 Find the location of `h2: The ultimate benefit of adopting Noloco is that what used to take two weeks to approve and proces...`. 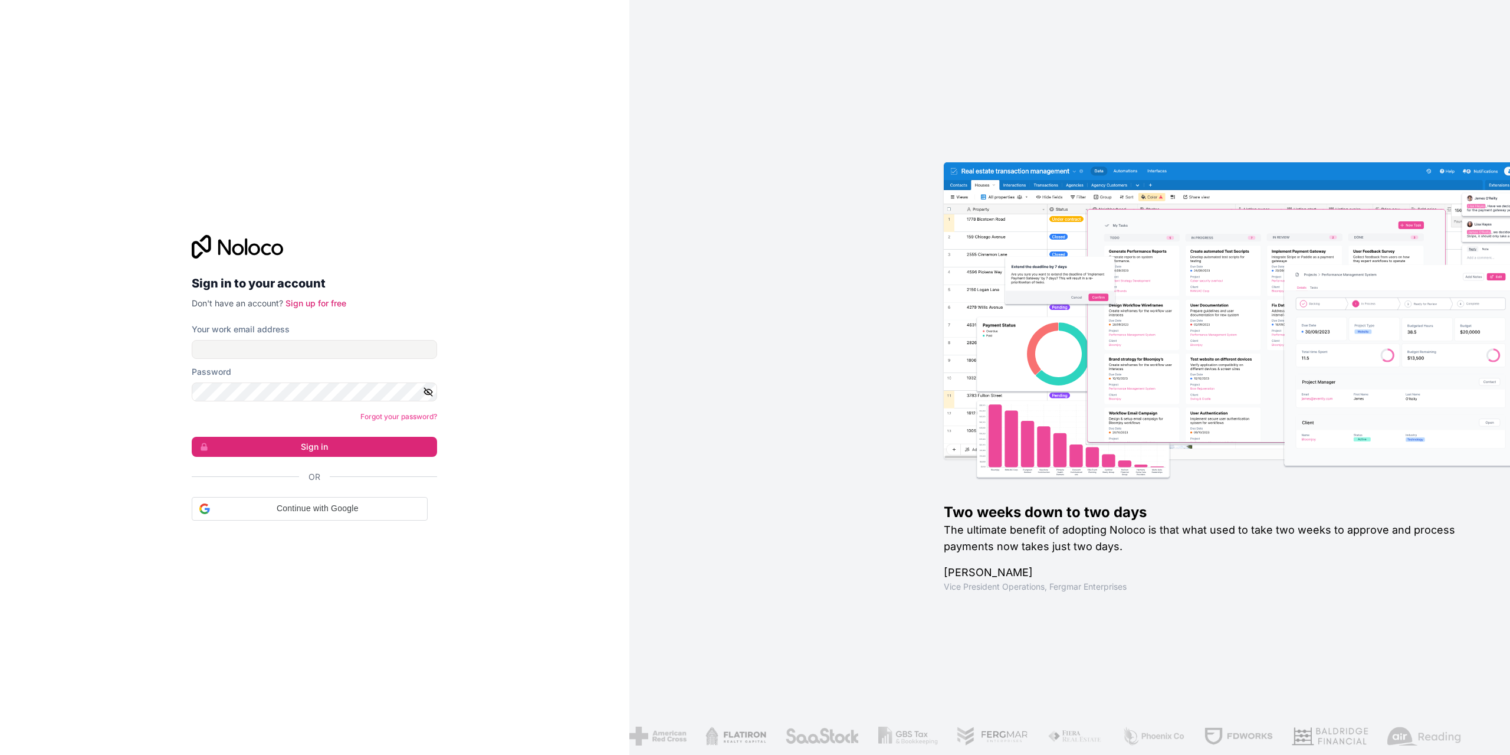

h2: The ultimate benefit of adopting Noloco is that what used to take two weeks to approve and proces... is located at coordinates (1208, 538).